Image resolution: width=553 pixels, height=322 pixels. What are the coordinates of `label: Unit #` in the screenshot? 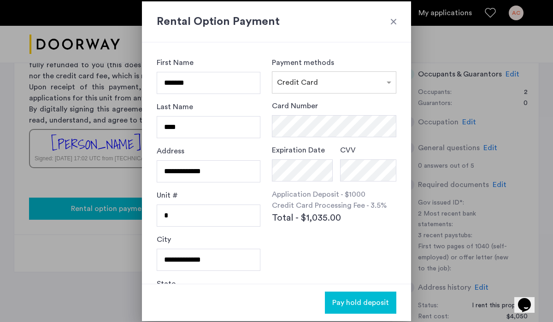 It's located at (167, 195).